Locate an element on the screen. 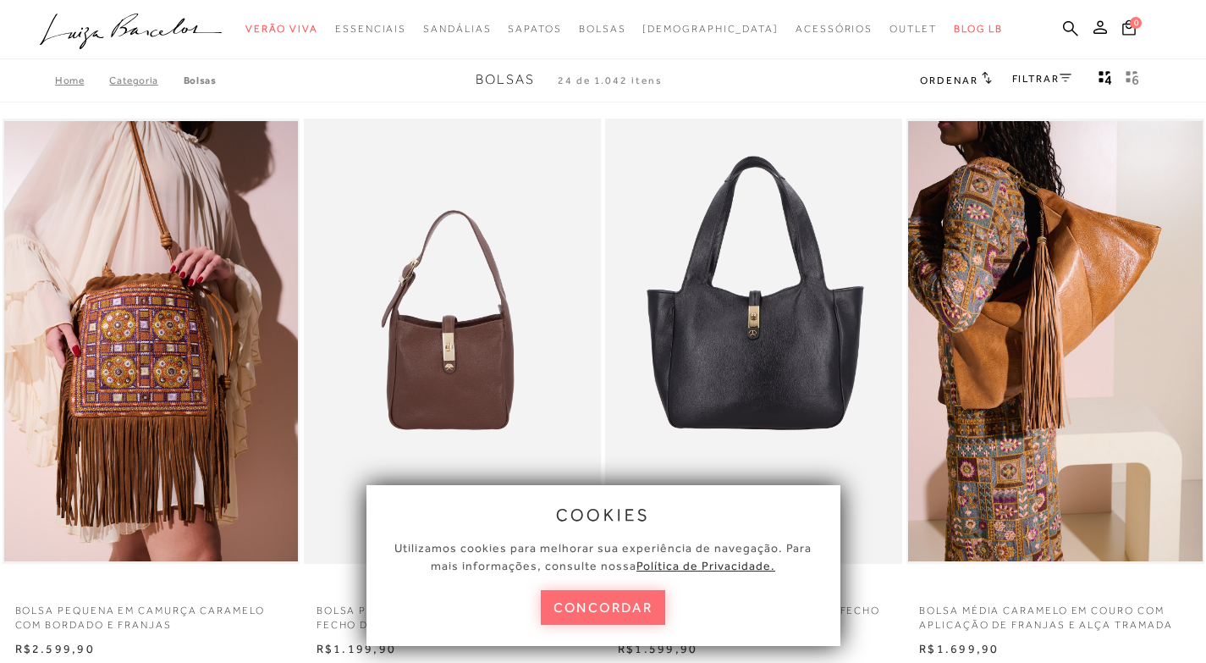 The image size is (1206, 663). span: Sandálias is located at coordinates (457, 29).